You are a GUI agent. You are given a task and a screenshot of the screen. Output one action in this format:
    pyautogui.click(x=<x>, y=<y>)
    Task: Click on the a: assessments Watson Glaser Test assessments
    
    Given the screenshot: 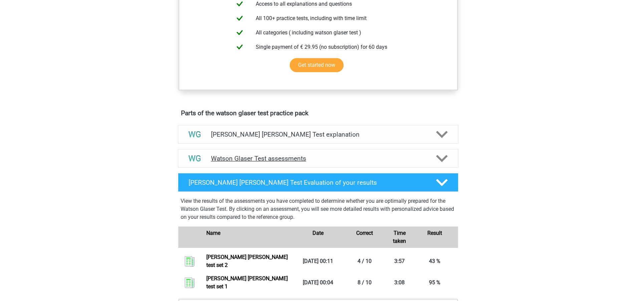 What is the action you would take?
    pyautogui.click(x=318, y=158)
    